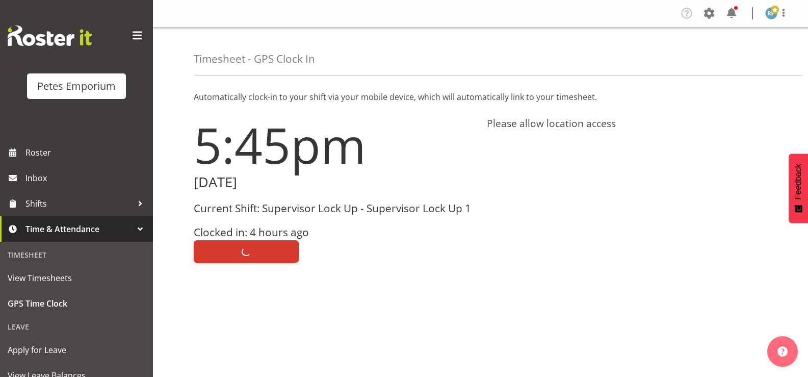 This screenshot has width=808, height=377. Describe the element at coordinates (254, 59) in the screenshot. I see `h4: Timesheet - GPS Clock In` at that location.